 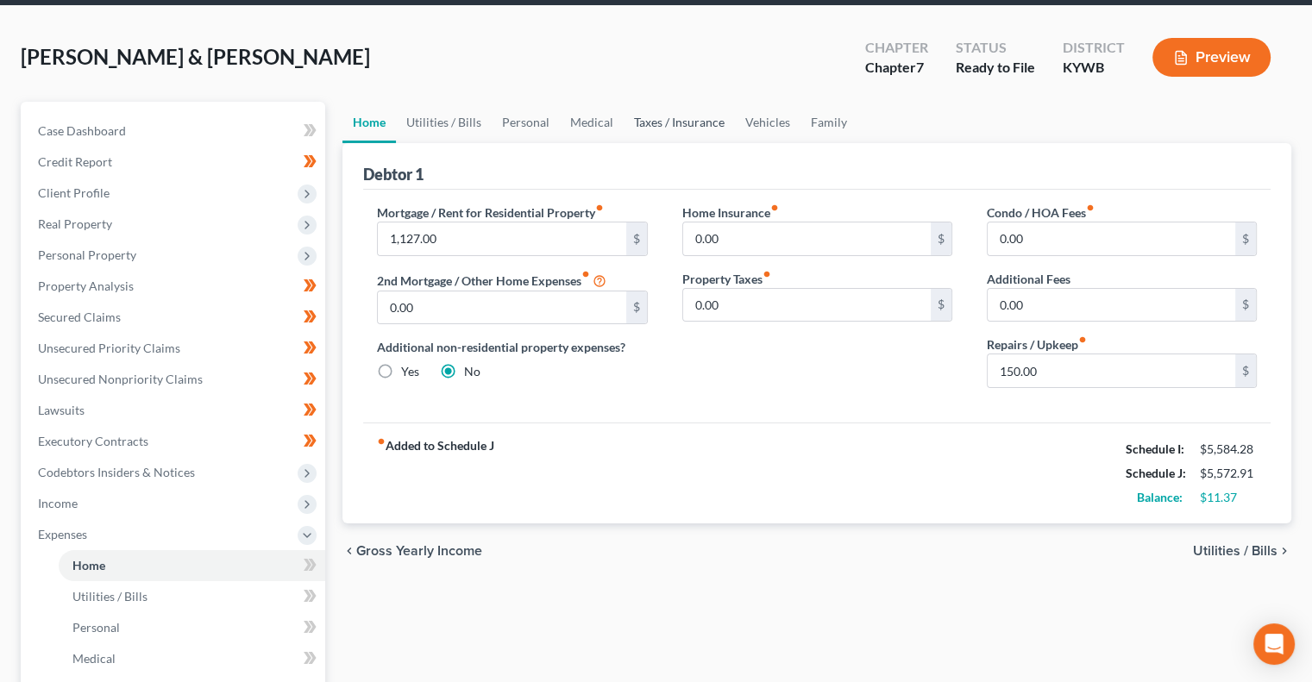 I want to click on span: Medical, so click(x=94, y=658).